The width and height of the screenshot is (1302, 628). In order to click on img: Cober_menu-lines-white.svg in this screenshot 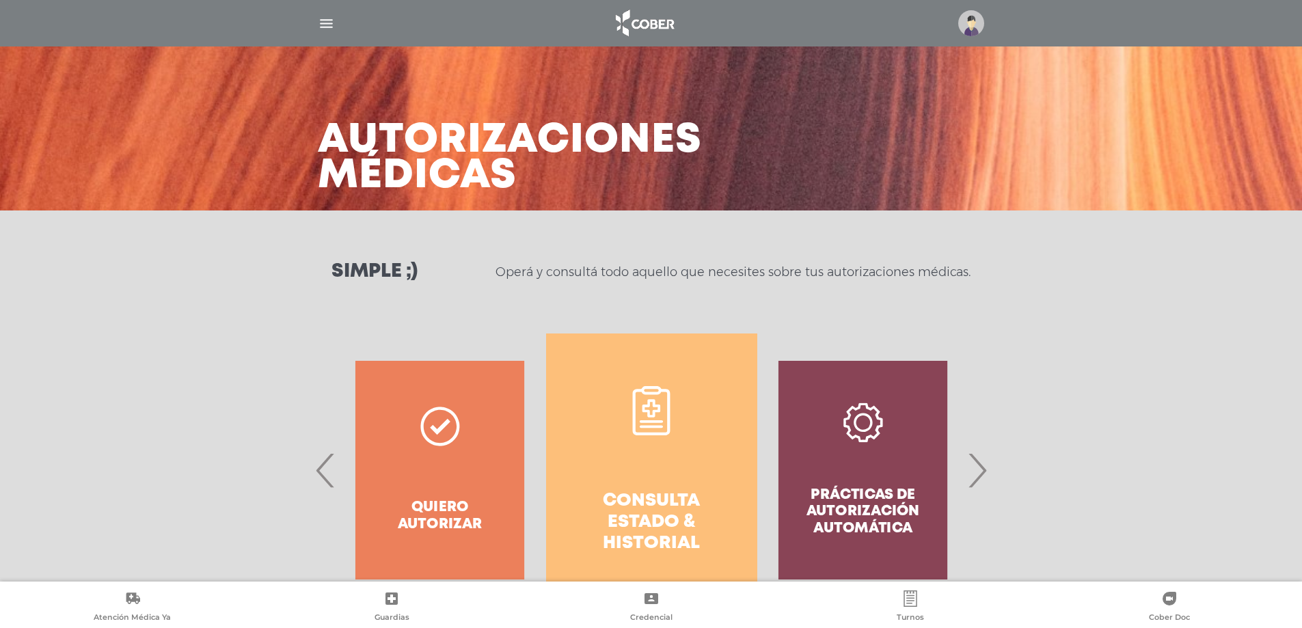, I will do `click(326, 23)`.